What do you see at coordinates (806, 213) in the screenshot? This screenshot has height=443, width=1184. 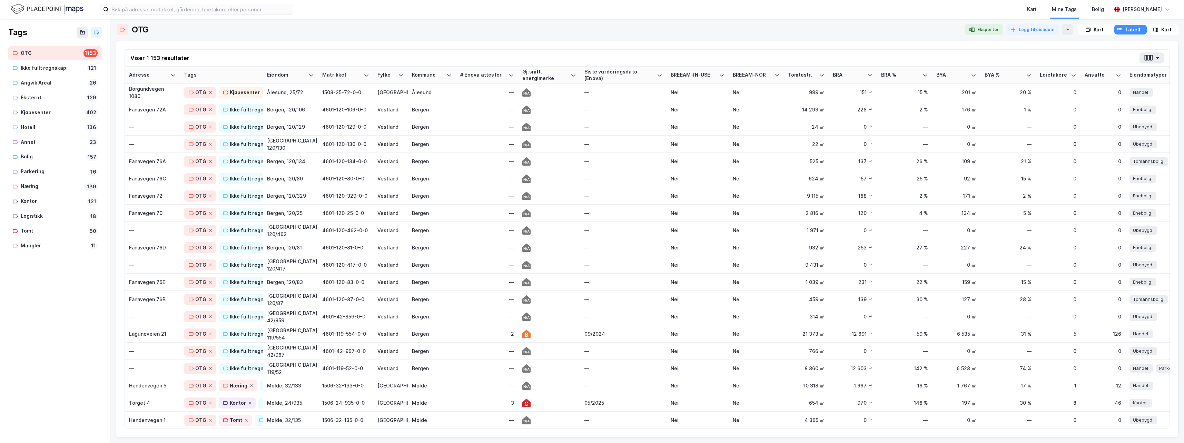 I see `div: 2 816 ㎡` at bounding box center [806, 213].